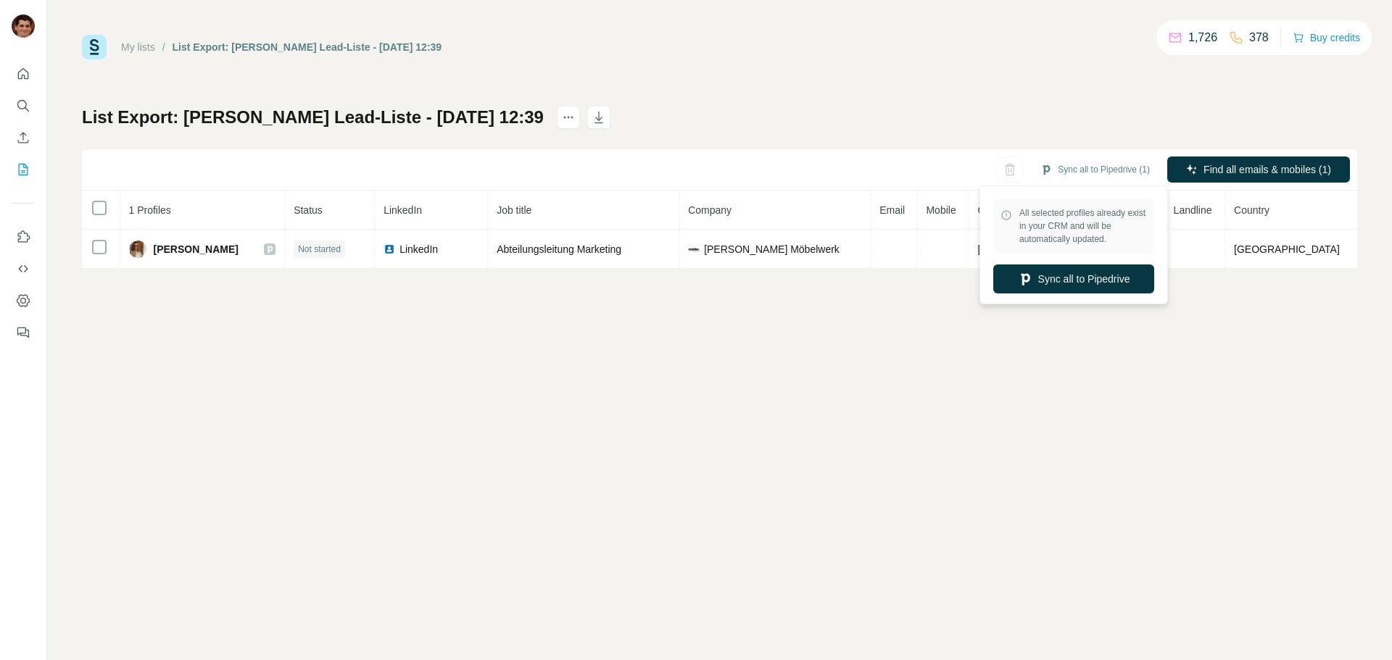  I want to click on span: Status, so click(308, 210).